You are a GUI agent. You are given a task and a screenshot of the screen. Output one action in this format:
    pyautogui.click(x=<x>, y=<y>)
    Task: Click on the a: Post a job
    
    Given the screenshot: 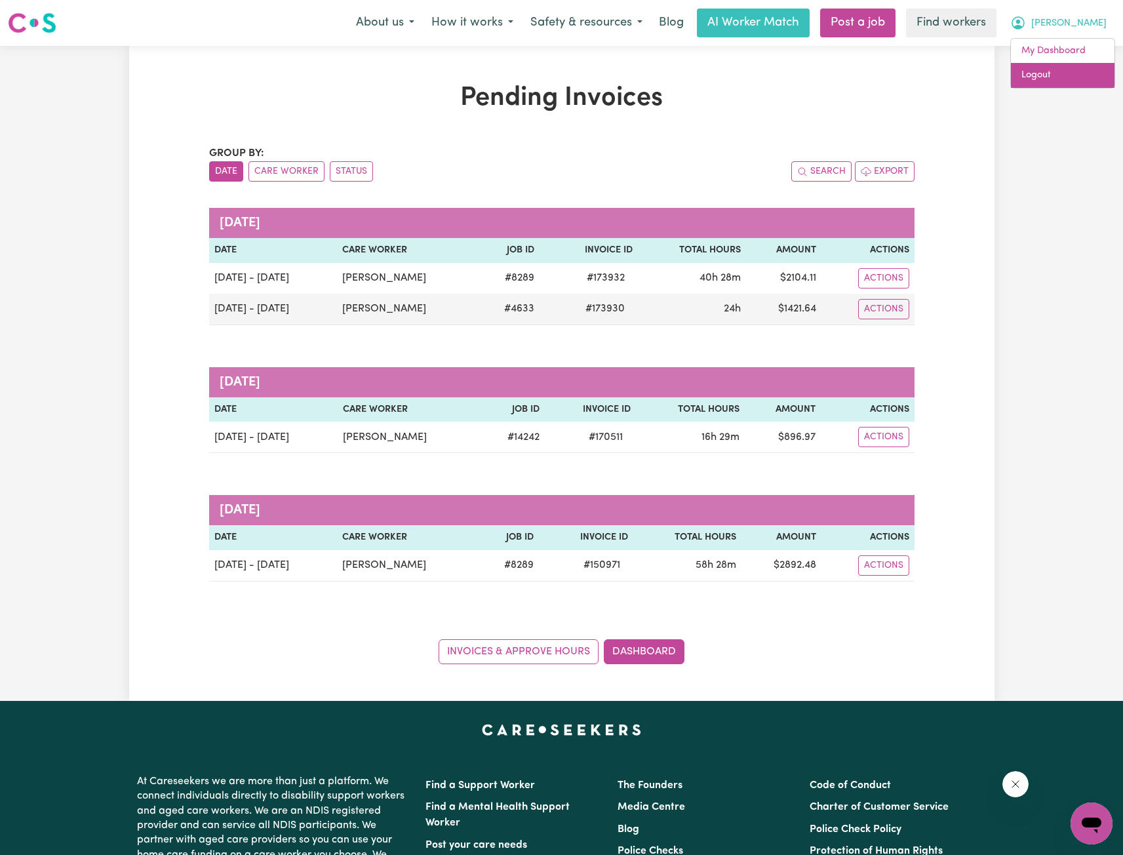 What is the action you would take?
    pyautogui.click(x=857, y=23)
    